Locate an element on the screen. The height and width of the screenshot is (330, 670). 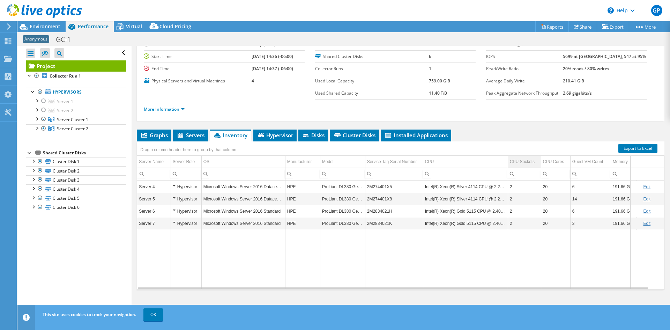
label: Average Daily Write is located at coordinates (524, 81).